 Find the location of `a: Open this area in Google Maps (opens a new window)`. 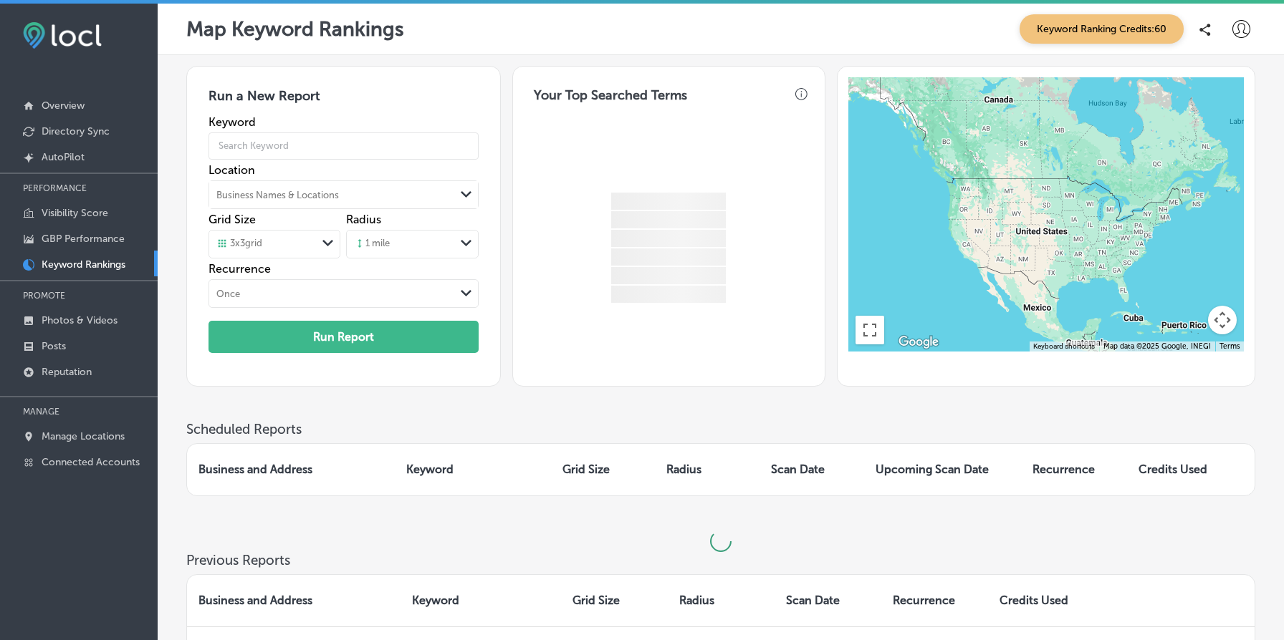

a: Open this area in Google Maps (opens a new window) is located at coordinates (918, 342).